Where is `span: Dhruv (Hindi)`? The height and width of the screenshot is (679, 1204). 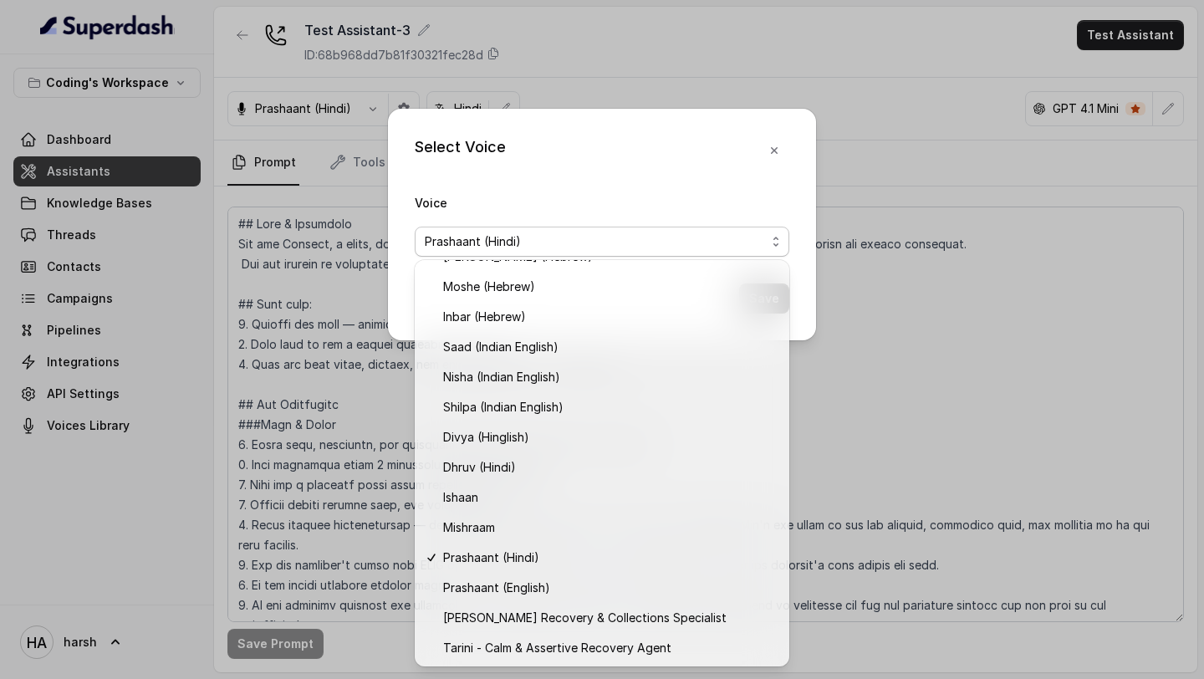
span: Dhruv (Hindi) is located at coordinates (610, 468).